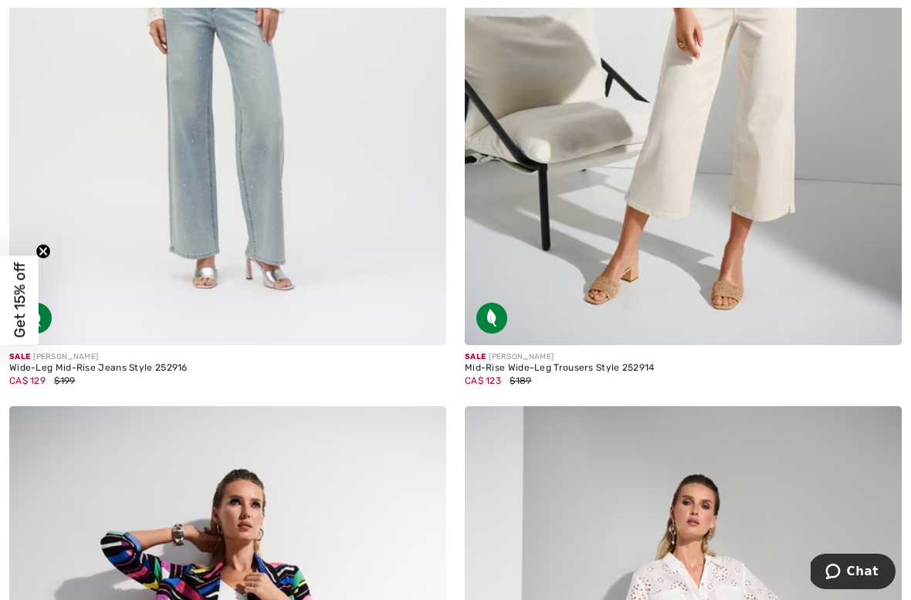 The width and height of the screenshot is (911, 600). I want to click on div: Mid-Rise Wide-Leg Trousers Style 252914, so click(683, 368).